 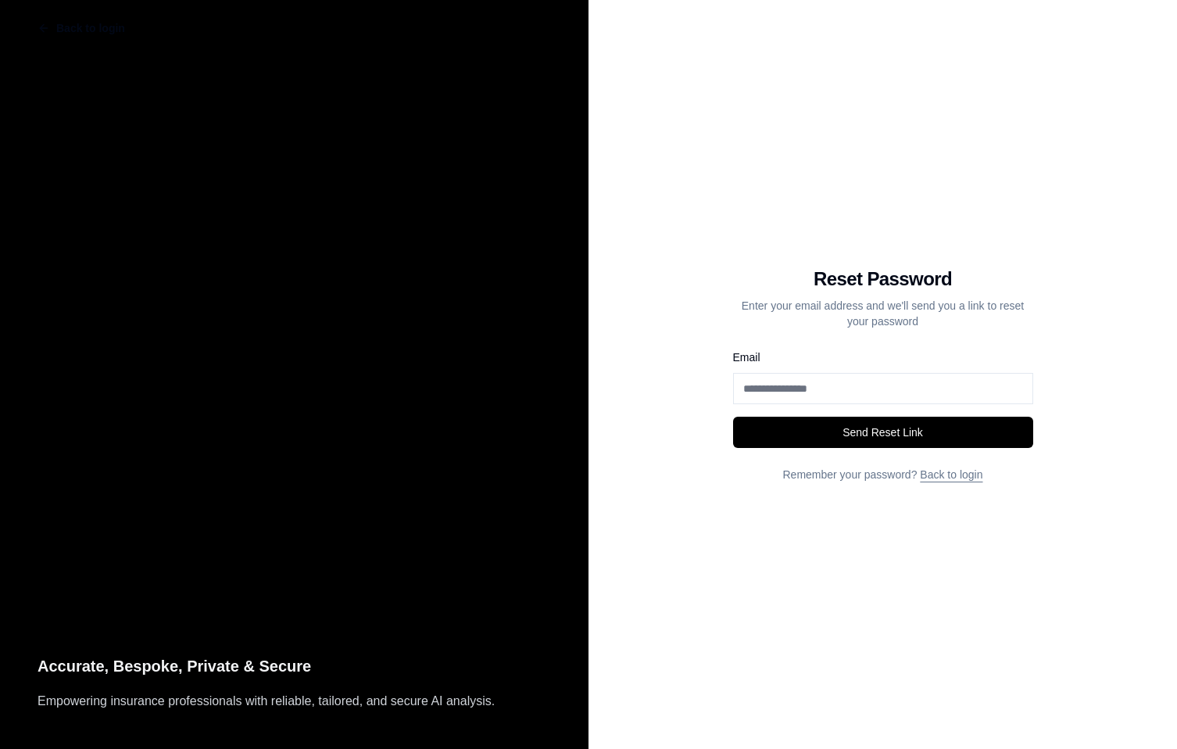 What do you see at coordinates (883, 474) in the screenshot?
I see `p: Remember your password?` at bounding box center [883, 474].